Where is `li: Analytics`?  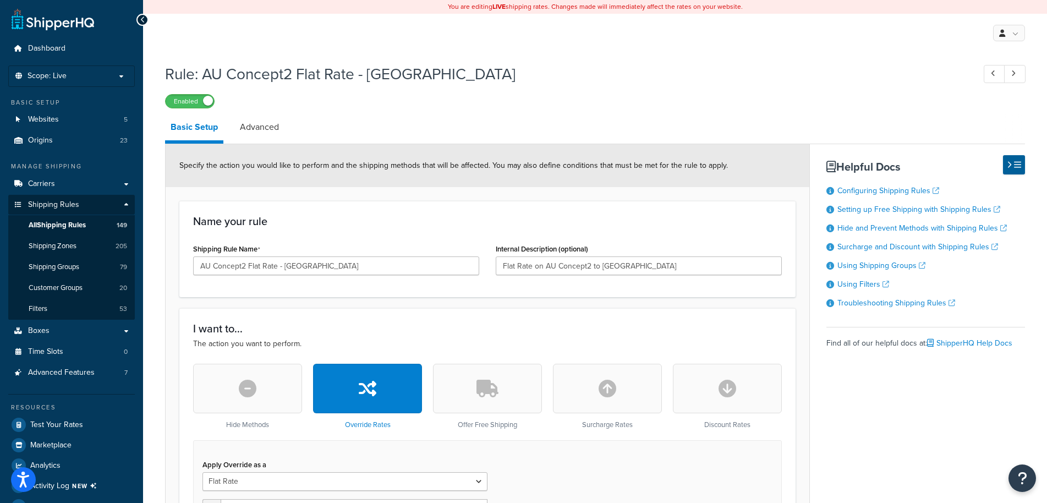 li: Analytics is located at coordinates (71, 465).